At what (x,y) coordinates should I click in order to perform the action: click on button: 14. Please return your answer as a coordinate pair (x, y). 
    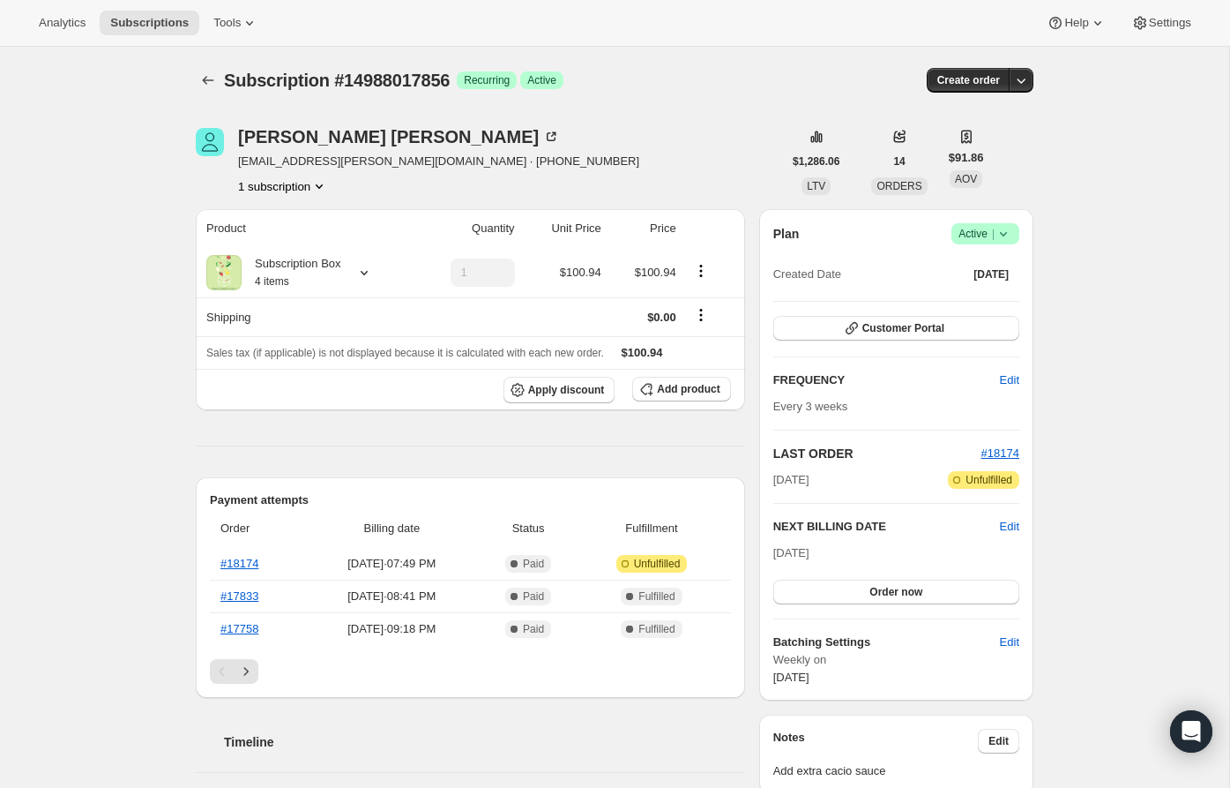
    Looking at the image, I should click on (899, 161).